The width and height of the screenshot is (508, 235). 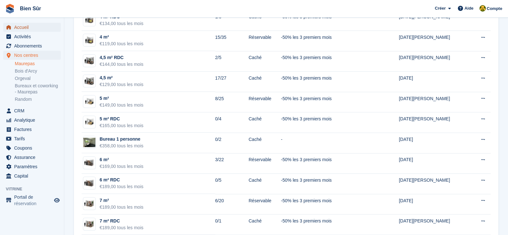 I want to click on span: Analytique, so click(x=33, y=120).